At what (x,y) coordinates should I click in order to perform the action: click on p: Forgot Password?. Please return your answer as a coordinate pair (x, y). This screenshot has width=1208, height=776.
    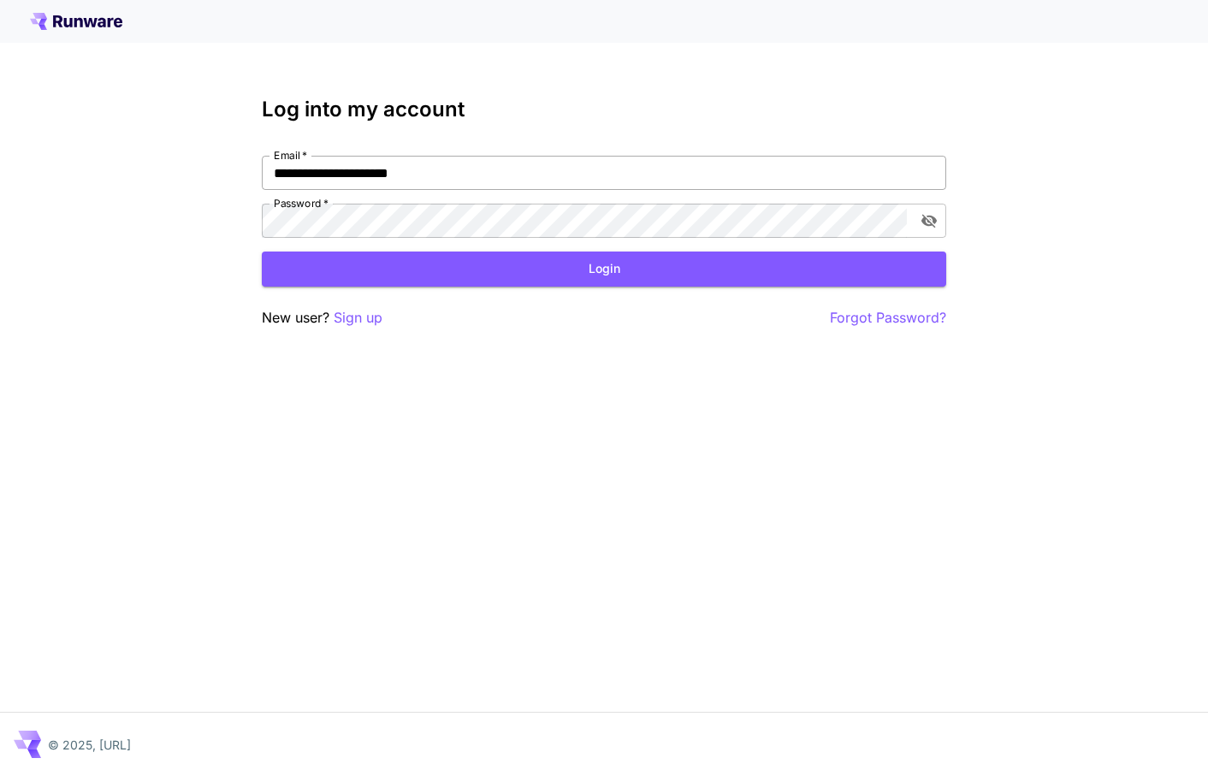
    Looking at the image, I should click on (888, 317).